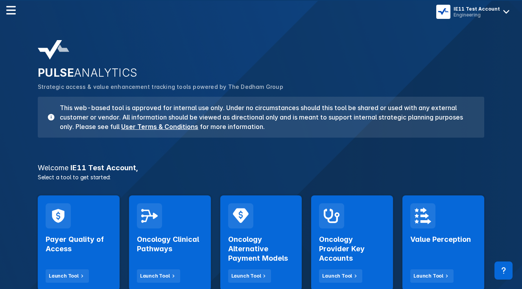 The image size is (522, 289). What do you see at coordinates (261, 87) in the screenshot?
I see `p: Strategic access & value enhancement tracking tools powered by The Dedham Group` at bounding box center [261, 87].